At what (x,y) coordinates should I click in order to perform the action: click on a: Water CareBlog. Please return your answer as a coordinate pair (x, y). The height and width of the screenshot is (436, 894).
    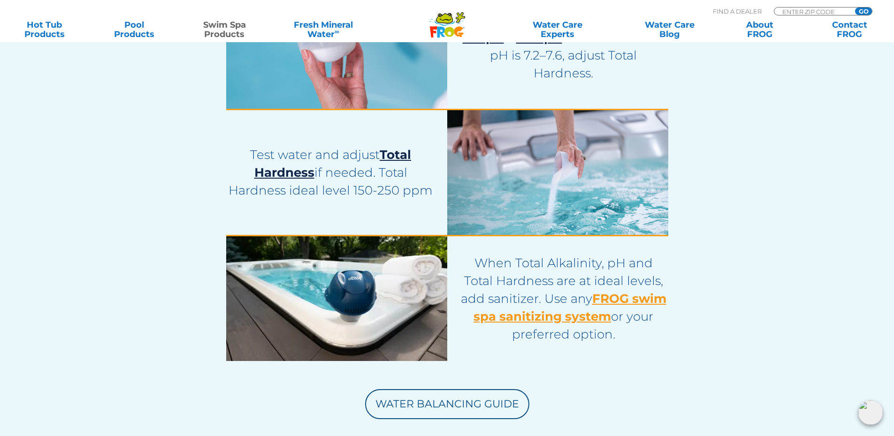
    Looking at the image, I should click on (669, 30).